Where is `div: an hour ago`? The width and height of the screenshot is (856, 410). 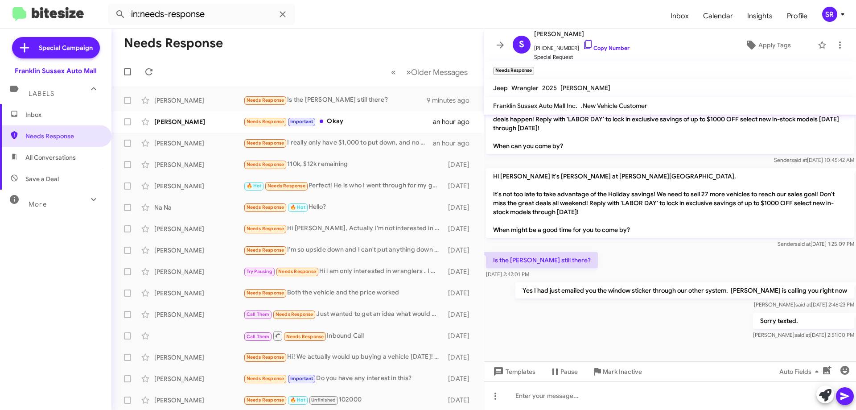
div: an hour ago is located at coordinates (455, 122).